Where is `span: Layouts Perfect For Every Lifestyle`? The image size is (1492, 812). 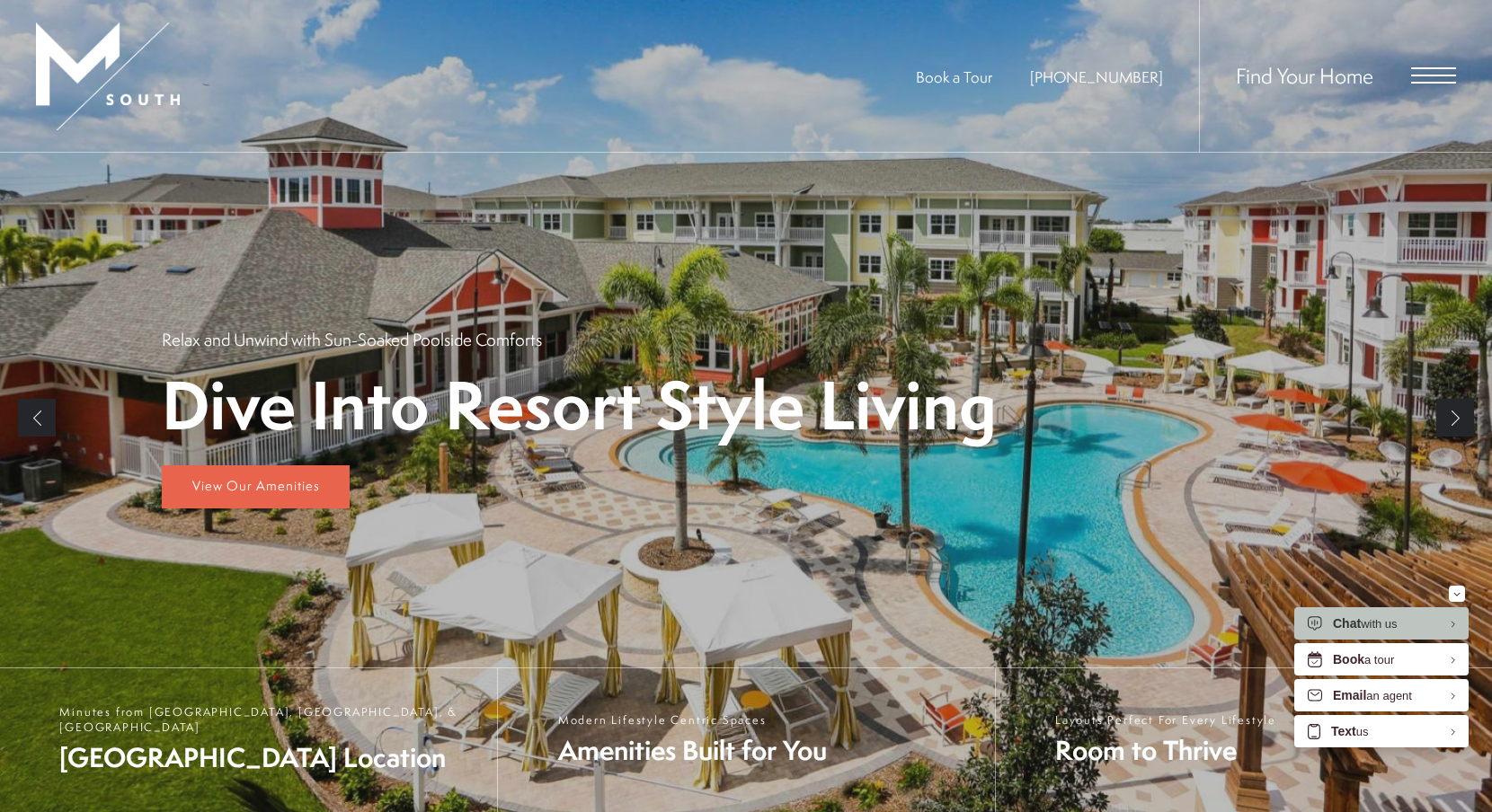 span: Layouts Perfect For Every Lifestyle is located at coordinates (1166, 719).